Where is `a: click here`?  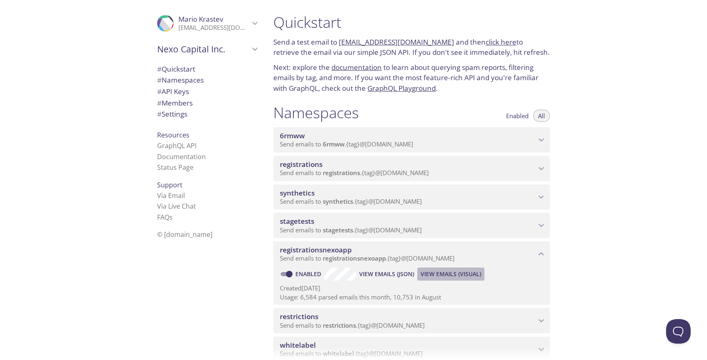
a: click here is located at coordinates (500, 42).